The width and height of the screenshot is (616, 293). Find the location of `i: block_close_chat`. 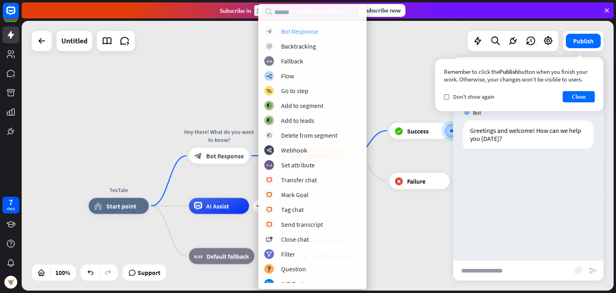

i: block_close_chat is located at coordinates (269, 239).